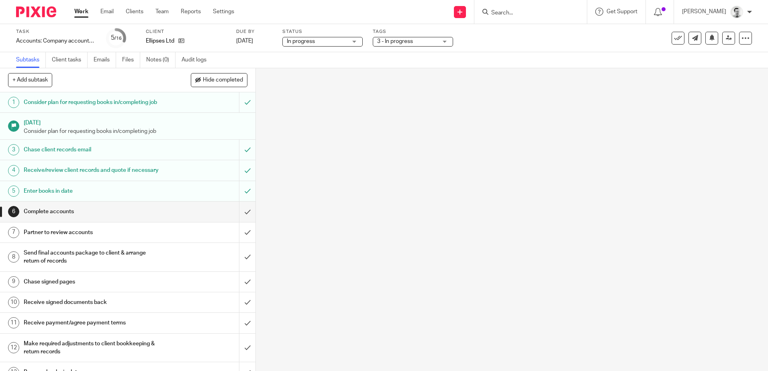 This screenshot has height=371, width=768. What do you see at coordinates (181, 41) in the screenshot?
I see `i: Open client page` at bounding box center [181, 41].